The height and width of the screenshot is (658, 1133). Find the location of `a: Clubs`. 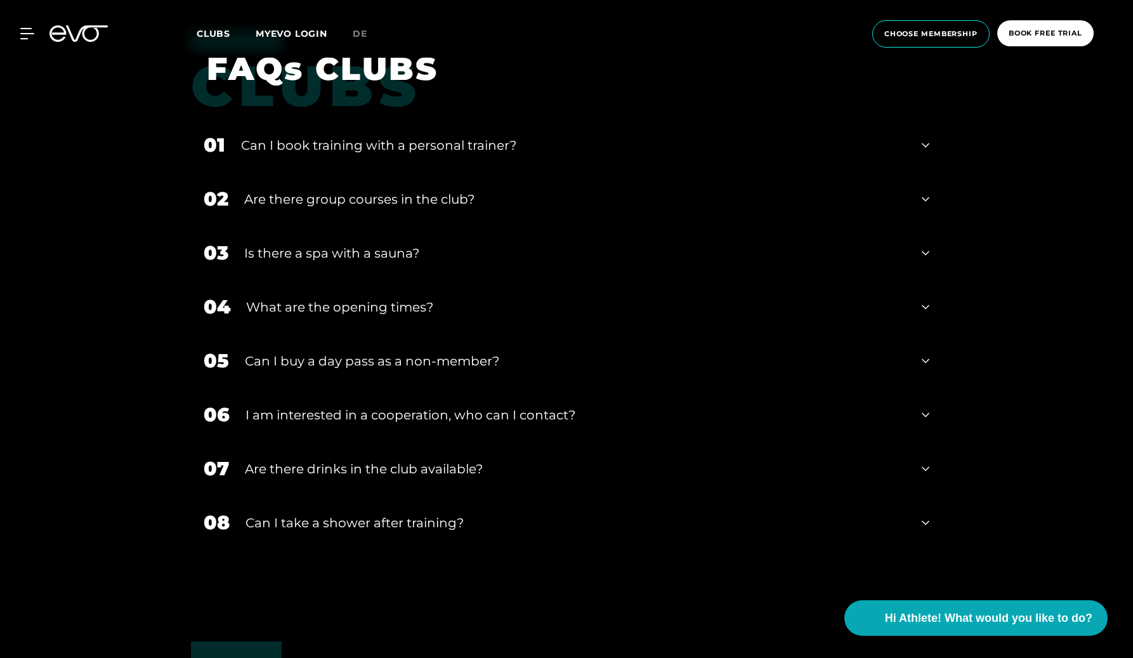

a: Clubs is located at coordinates (226, 33).